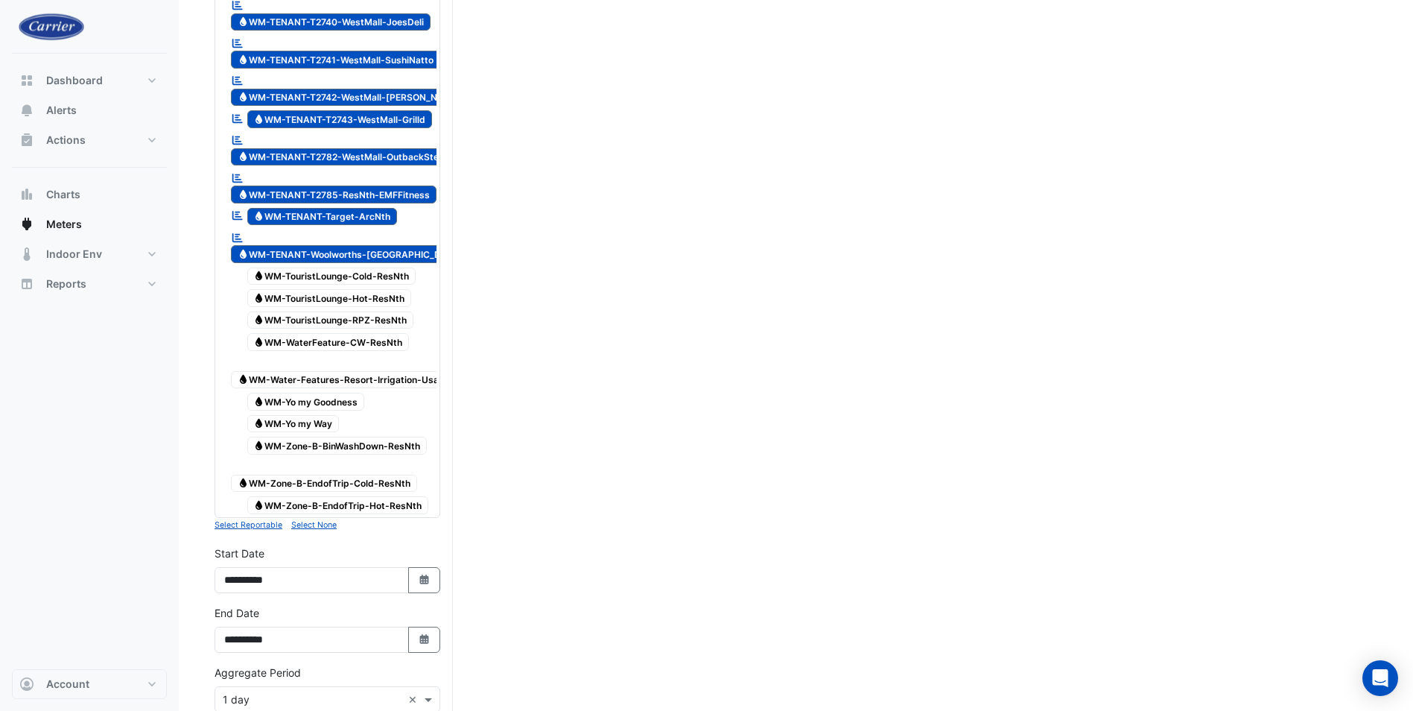 The width and height of the screenshot is (1413, 711). Describe the element at coordinates (334, 194) in the screenshot. I see `span: WM-TENANT-T2785-ResNth-EMFFitness` at that location.